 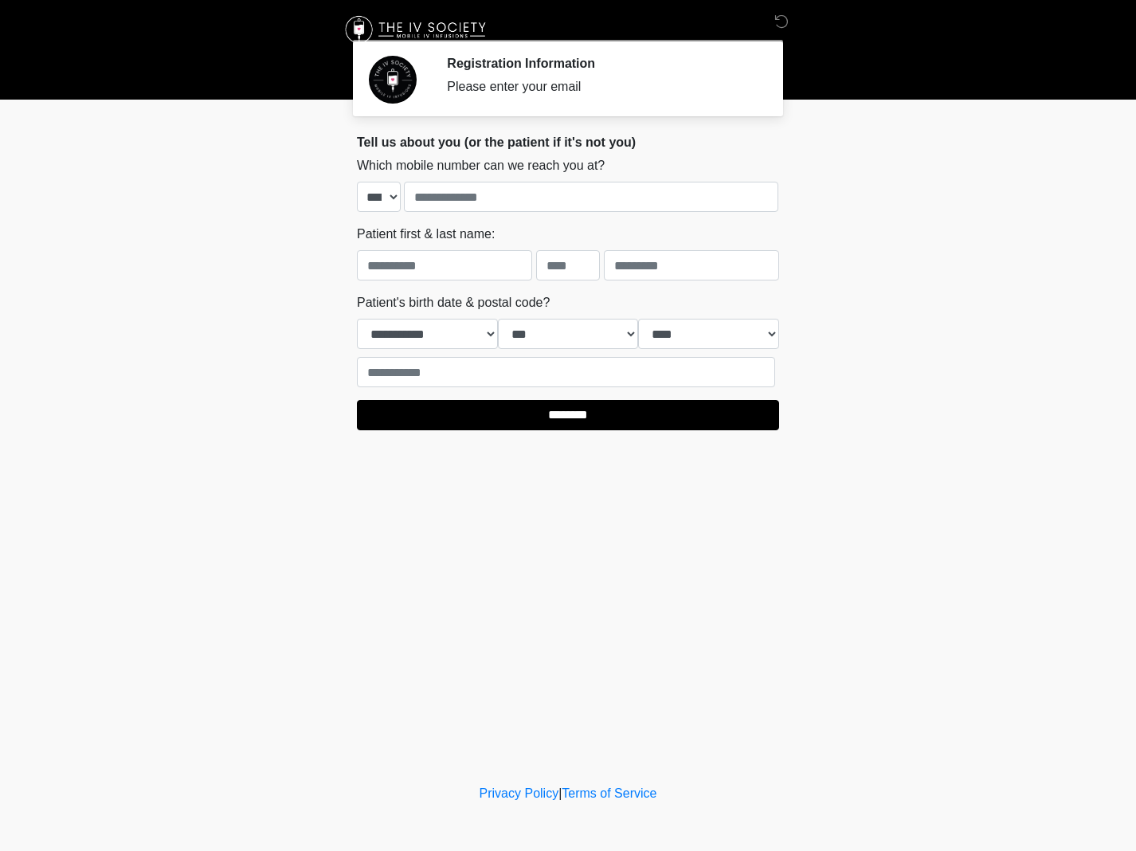 What do you see at coordinates (393, 80) in the screenshot?
I see `img: Agent Avatar` at bounding box center [393, 80].